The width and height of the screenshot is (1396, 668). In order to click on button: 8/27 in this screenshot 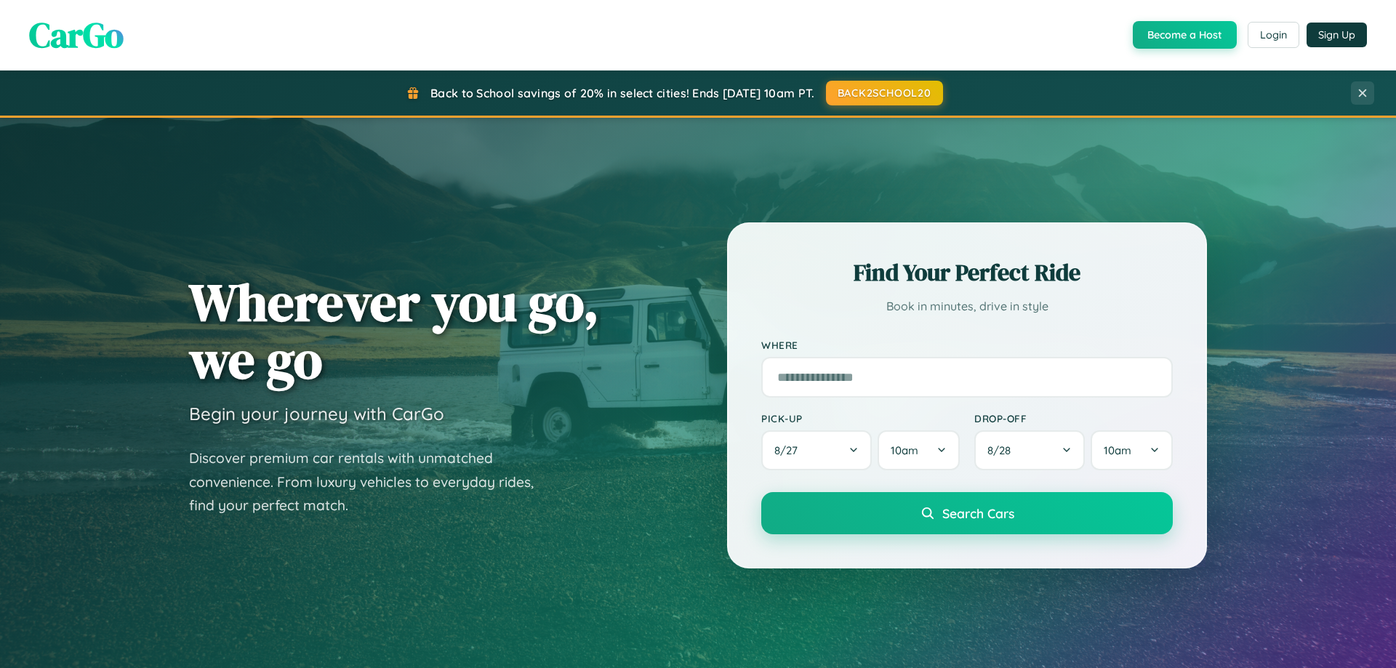, I will do `click(816, 450)`.